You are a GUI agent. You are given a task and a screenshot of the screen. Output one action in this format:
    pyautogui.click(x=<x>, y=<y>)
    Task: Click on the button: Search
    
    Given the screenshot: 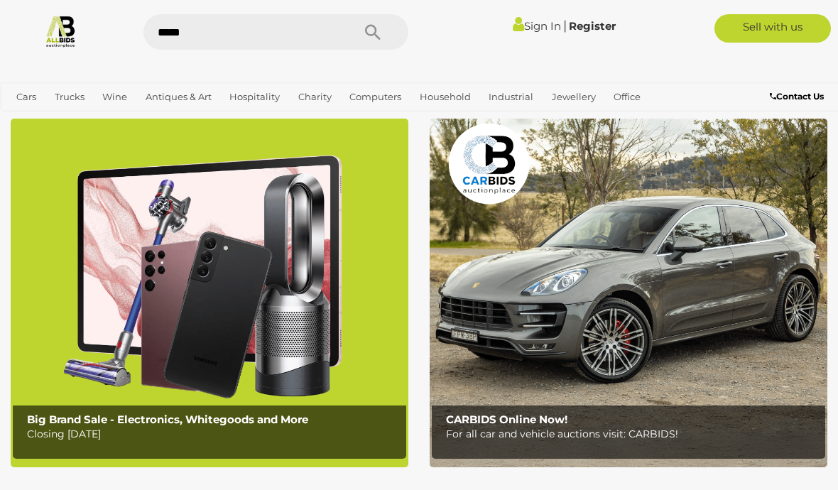 What is the action you would take?
    pyautogui.click(x=373, y=32)
    